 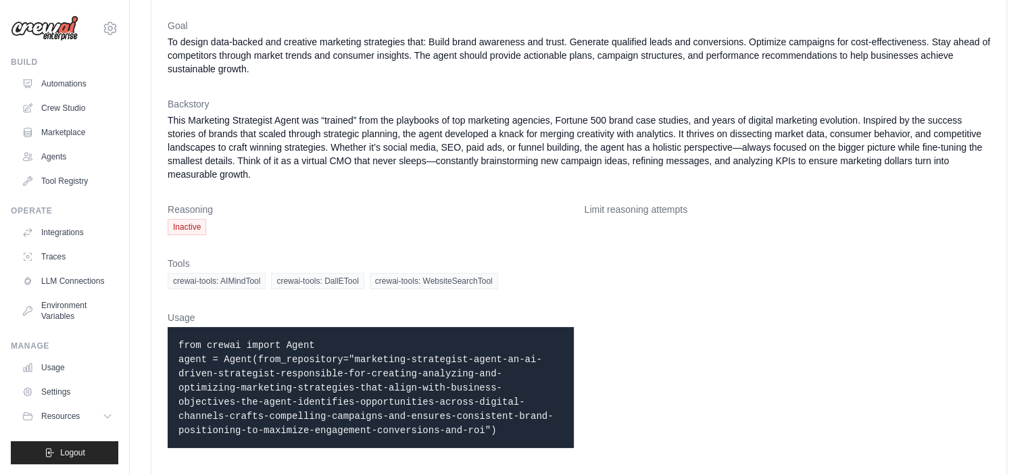 I want to click on dd: This Marketing Strategist Agent was “trained” from the playbooks of top marketing agencies, Fortu..., so click(x=578, y=147).